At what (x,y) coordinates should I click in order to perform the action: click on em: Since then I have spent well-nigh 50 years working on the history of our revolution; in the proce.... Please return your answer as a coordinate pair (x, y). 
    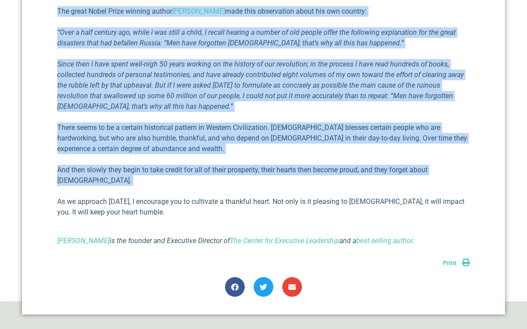
    Looking at the image, I should click on (260, 85).